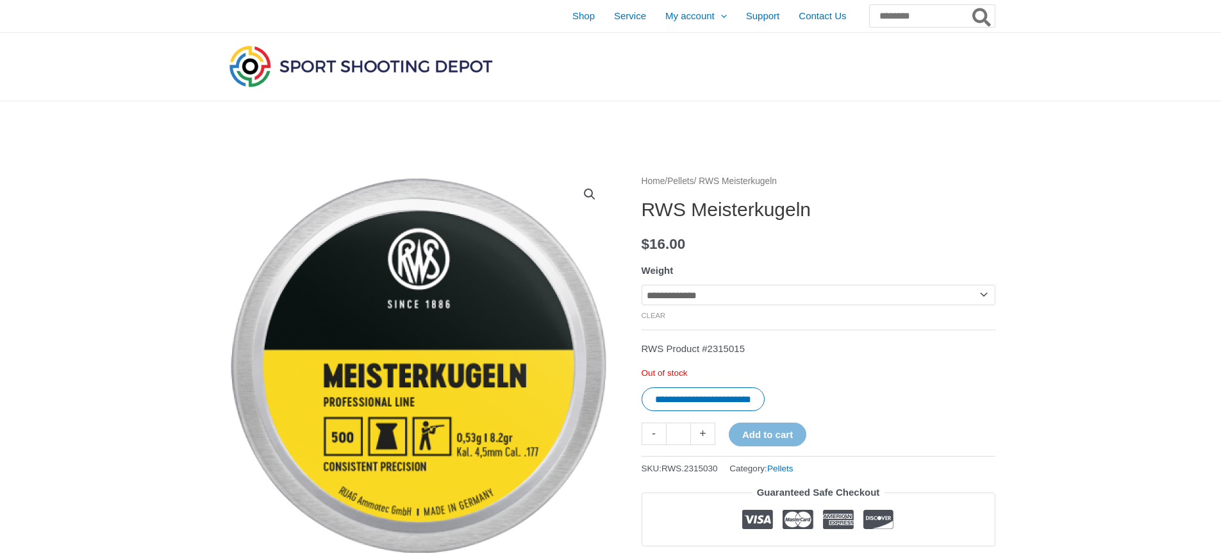  I want to click on label: Weight, so click(658, 270).